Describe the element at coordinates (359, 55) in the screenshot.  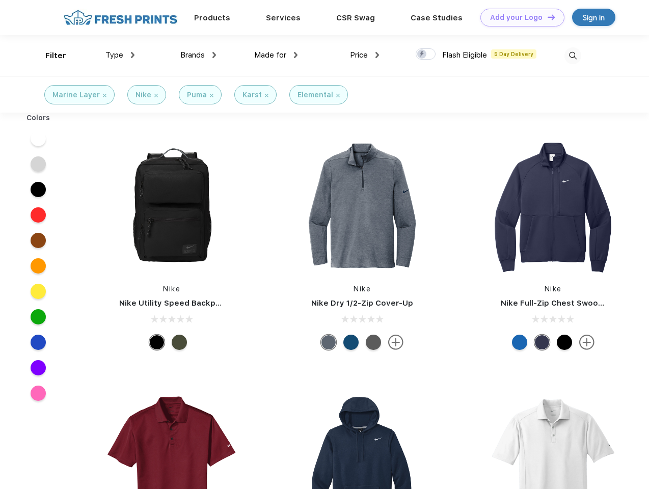
I see `span: Price` at that location.